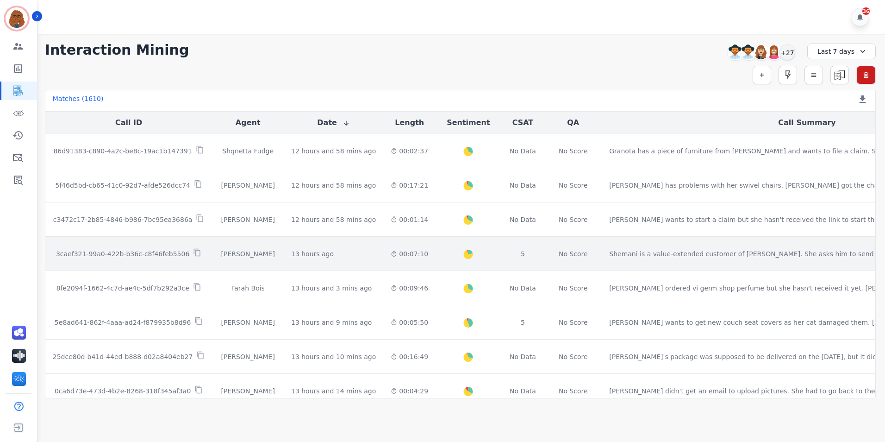 This screenshot has width=885, height=442. Describe the element at coordinates (409, 219) in the screenshot. I see `div: 00:01:14` at that location.